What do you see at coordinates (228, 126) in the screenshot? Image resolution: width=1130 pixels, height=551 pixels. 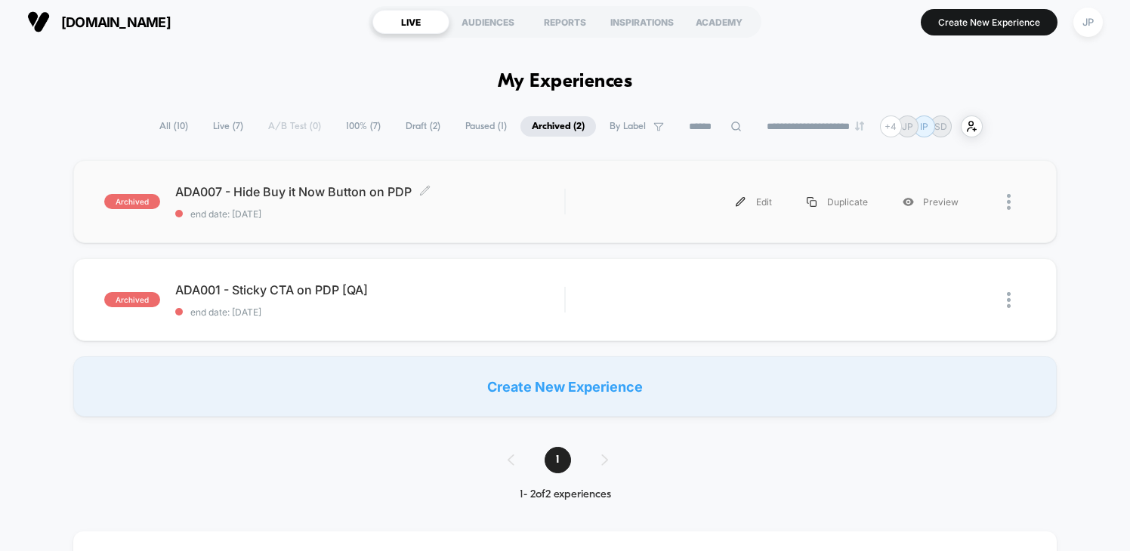 I see `span: Live ( 7 )` at bounding box center [228, 126].